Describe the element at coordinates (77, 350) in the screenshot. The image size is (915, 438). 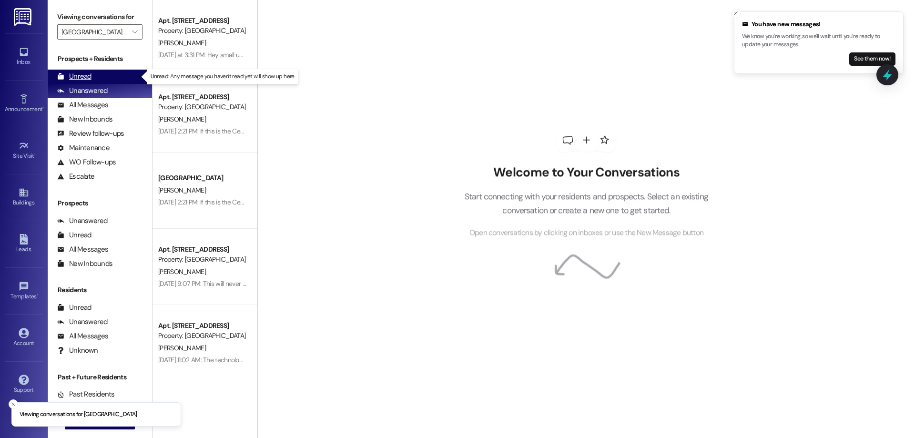
I see `div: Unknown` at that location.